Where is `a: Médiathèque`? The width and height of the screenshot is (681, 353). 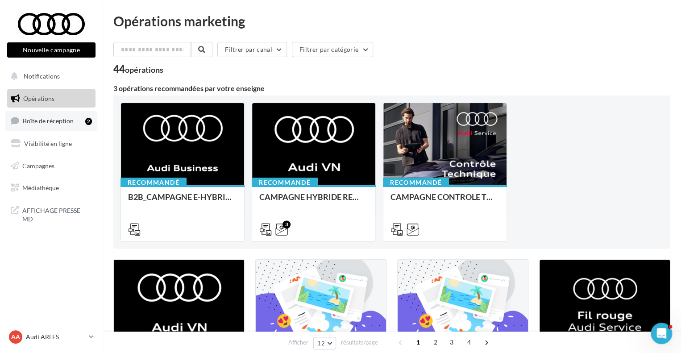
a: Médiathèque is located at coordinates (51, 188).